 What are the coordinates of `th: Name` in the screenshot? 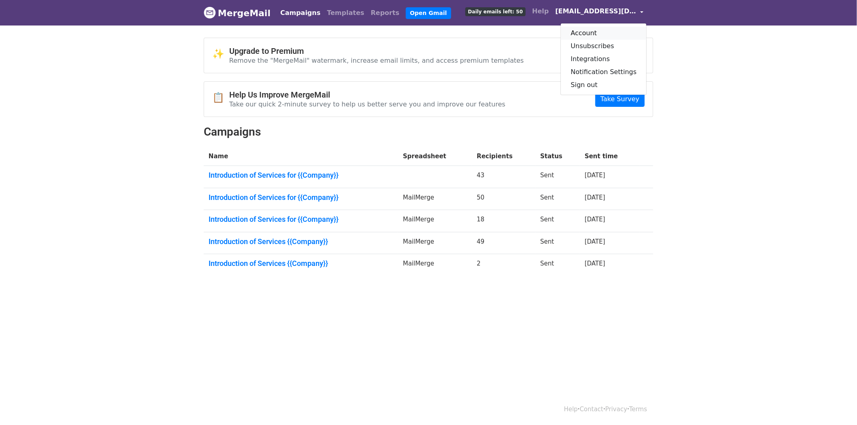 It's located at (301, 156).